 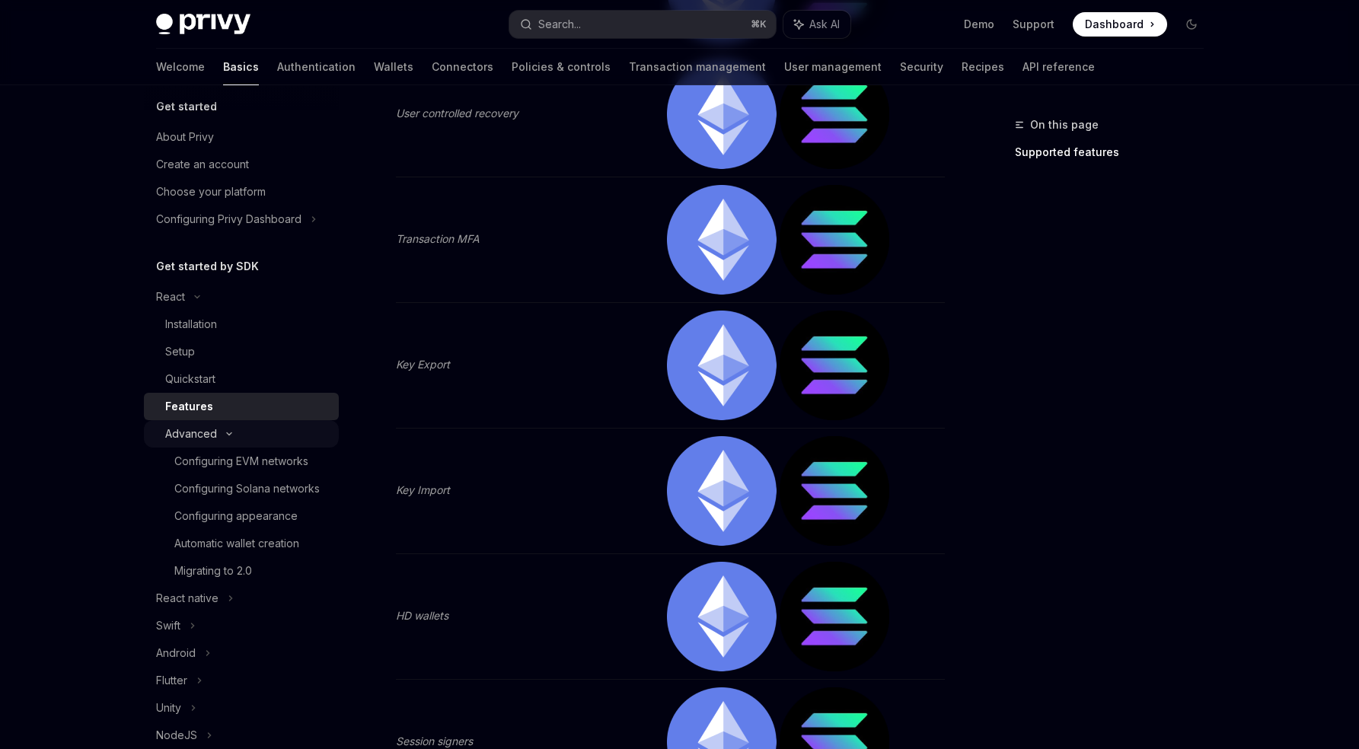 What do you see at coordinates (228, 219) in the screenshot?
I see `div: Configuring Privy Dashboard` at bounding box center [228, 219].